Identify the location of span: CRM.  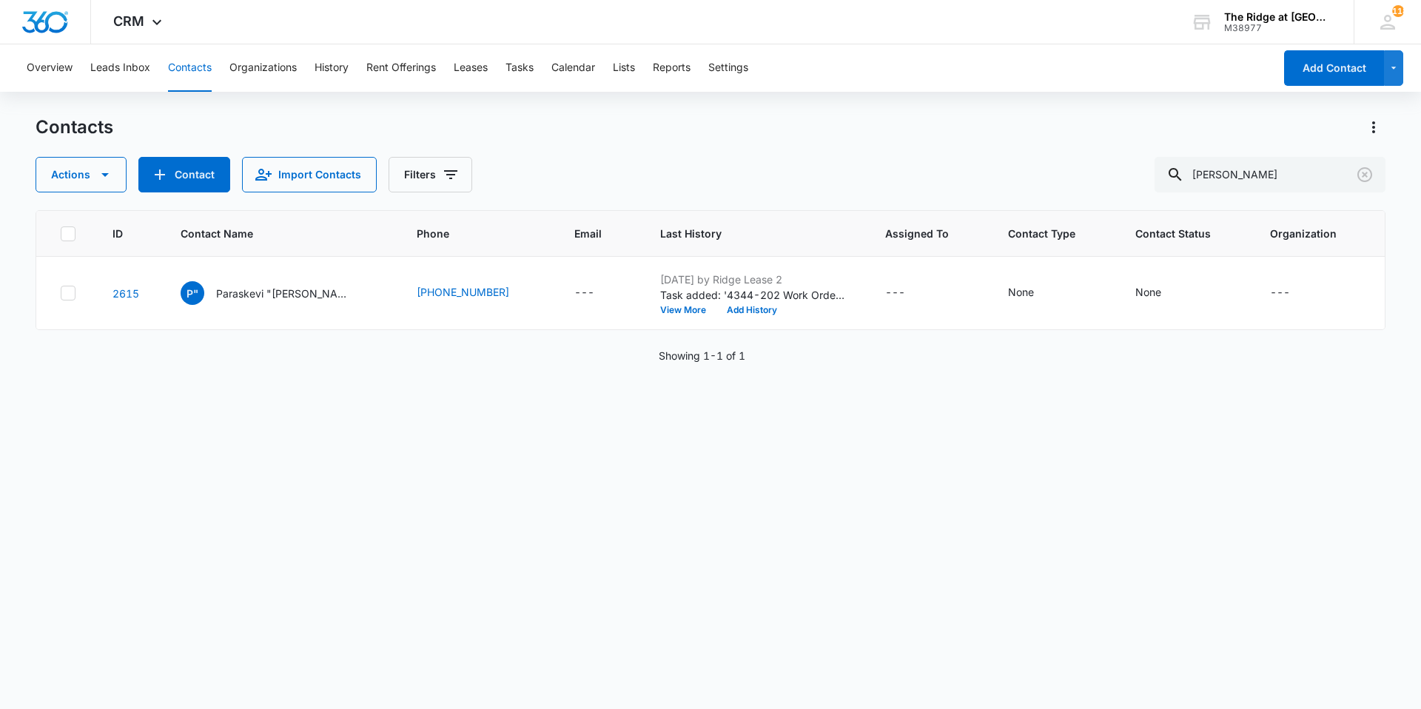
(129, 21).